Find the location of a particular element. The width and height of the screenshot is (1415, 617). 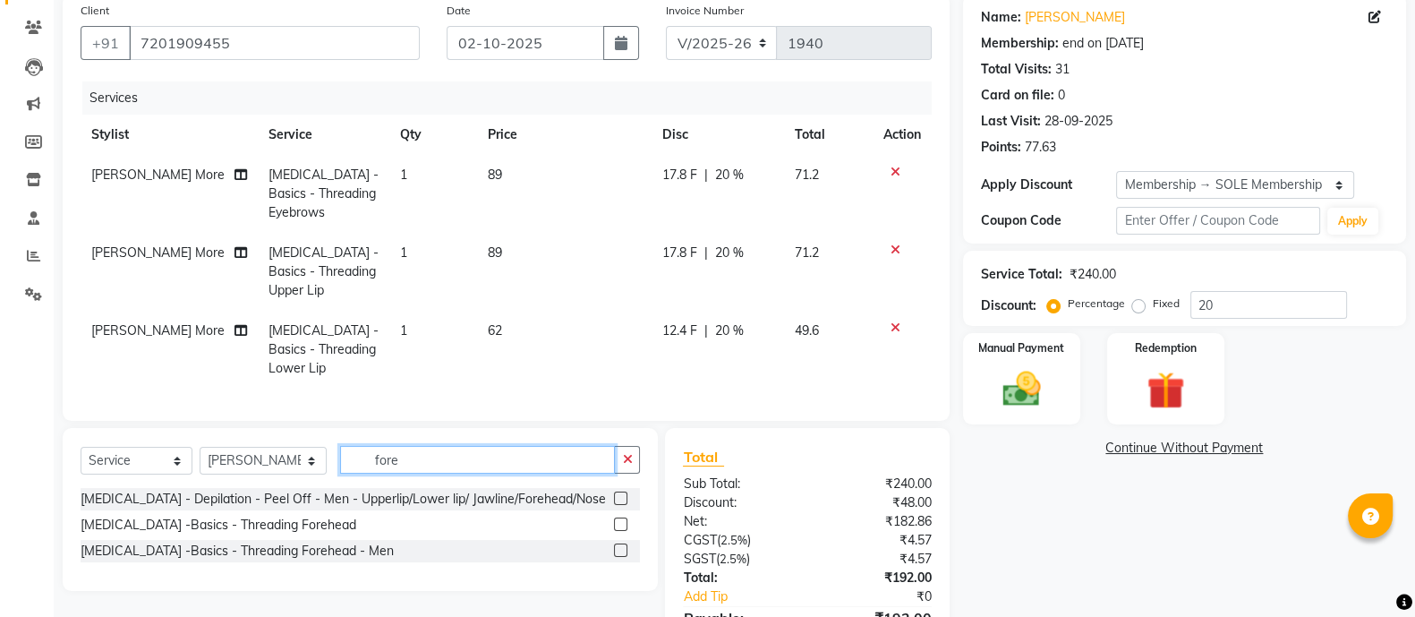

button: Apply is located at coordinates (1352, 221).